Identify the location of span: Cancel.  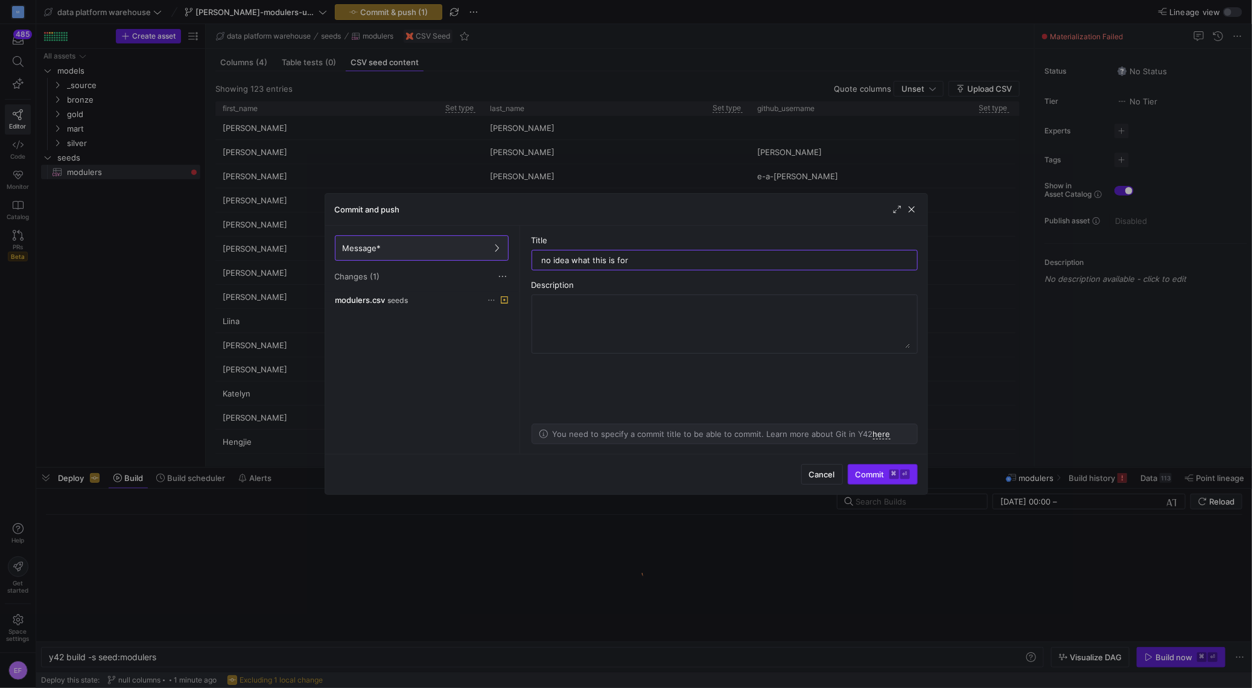
(822, 474).